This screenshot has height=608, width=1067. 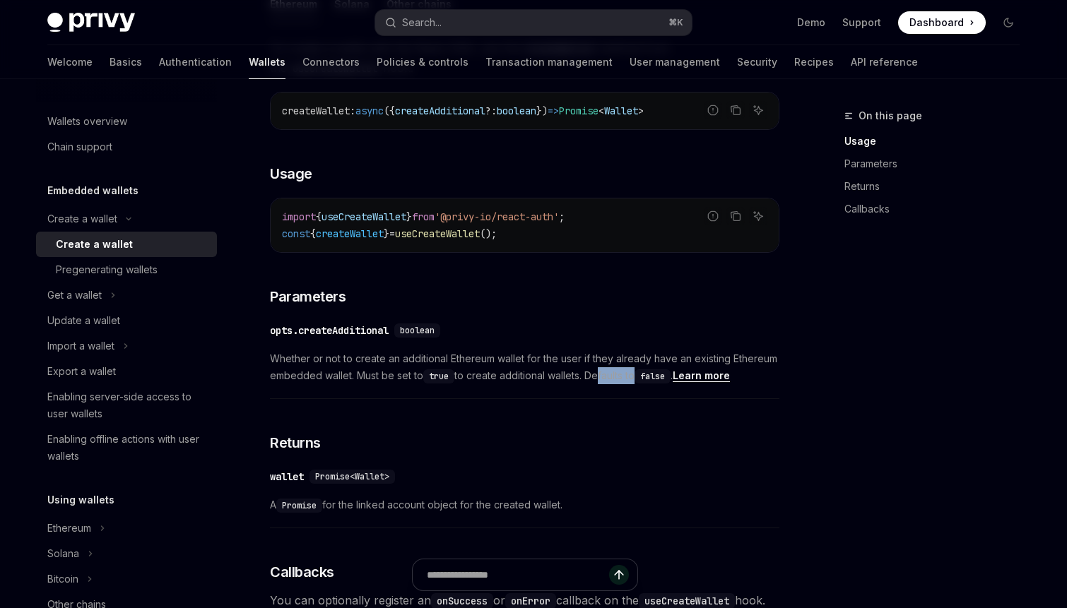 What do you see at coordinates (299, 217) in the screenshot?
I see `span: import` at bounding box center [299, 217].